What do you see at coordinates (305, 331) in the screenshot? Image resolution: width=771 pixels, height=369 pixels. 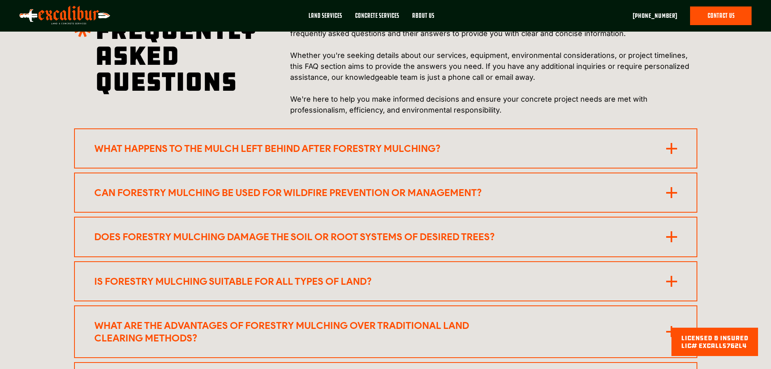 I see `div: What are the advantages of forestry mulching over traditional land clearing methods?` at bounding box center [305, 331].